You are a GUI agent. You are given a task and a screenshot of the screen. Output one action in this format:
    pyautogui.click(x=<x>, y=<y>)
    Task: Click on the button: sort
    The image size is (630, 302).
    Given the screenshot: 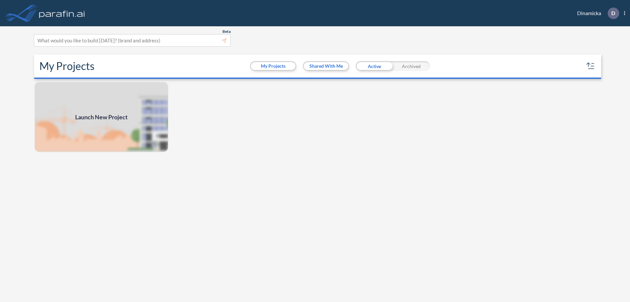 What is the action you would take?
    pyautogui.click(x=591, y=66)
    